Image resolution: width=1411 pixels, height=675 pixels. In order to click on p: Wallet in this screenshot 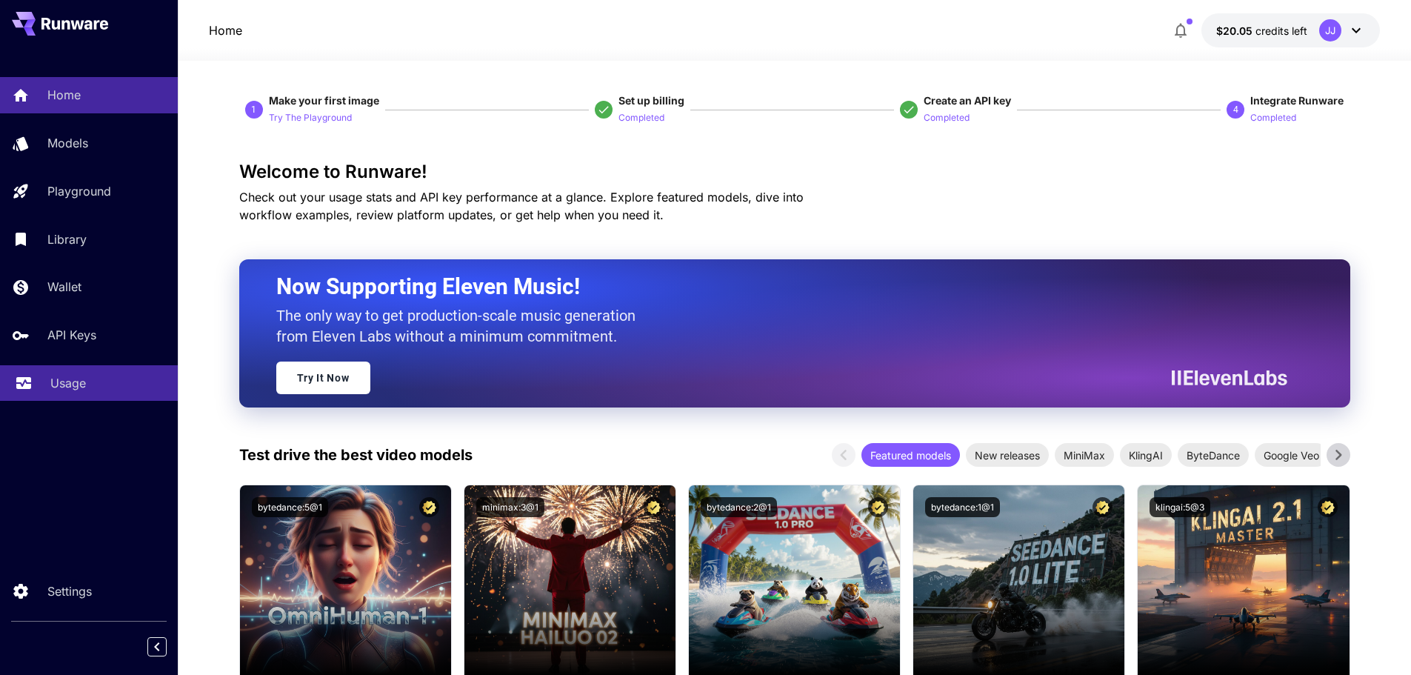, I will do `click(64, 287)`.